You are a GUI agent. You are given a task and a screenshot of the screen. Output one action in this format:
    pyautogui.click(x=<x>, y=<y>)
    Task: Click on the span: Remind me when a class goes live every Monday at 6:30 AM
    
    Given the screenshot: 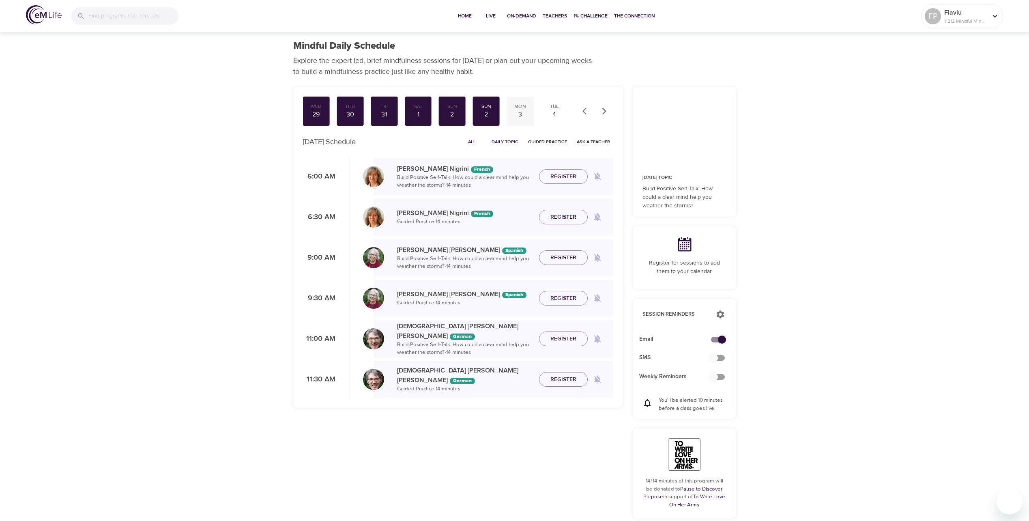 What is the action you would take?
    pyautogui.click(x=597, y=217)
    